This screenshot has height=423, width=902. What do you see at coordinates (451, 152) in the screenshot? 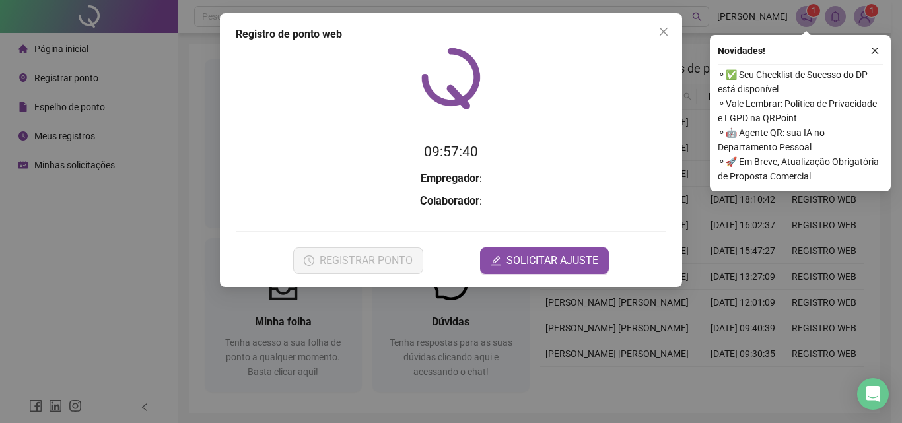
I see `time: 09:57:40` at bounding box center [451, 152].